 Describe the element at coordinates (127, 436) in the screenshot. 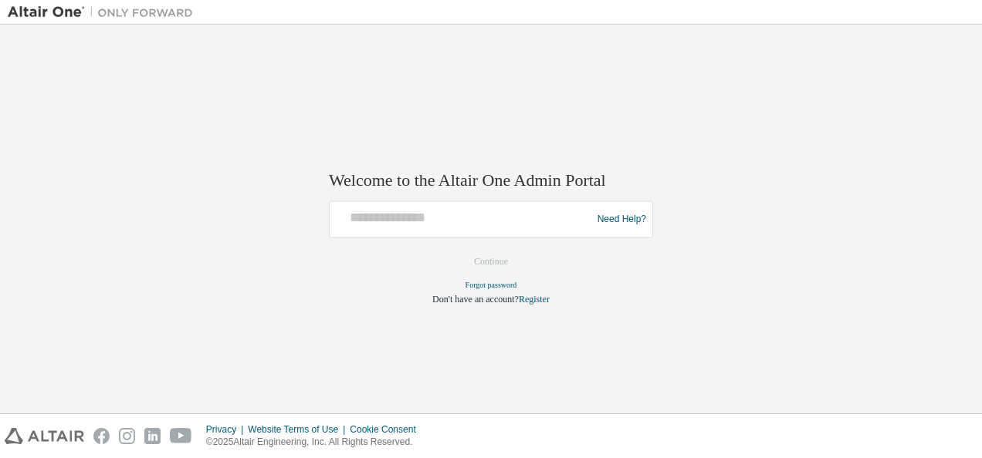

I see `img: instagram.svg` at that location.